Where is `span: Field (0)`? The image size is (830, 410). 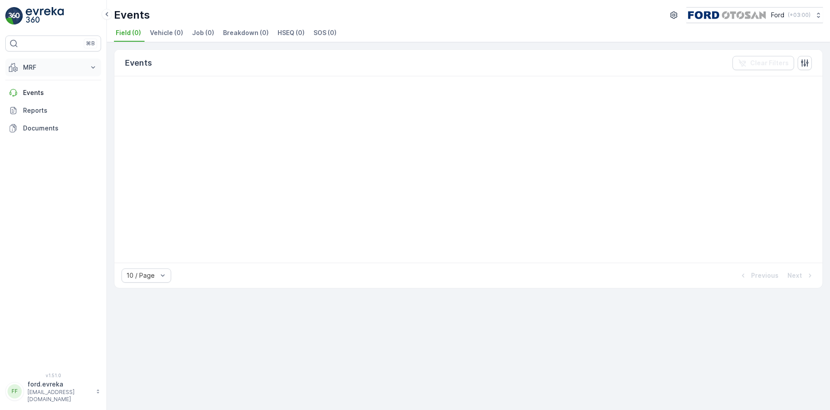 span: Field (0) is located at coordinates (128, 33).